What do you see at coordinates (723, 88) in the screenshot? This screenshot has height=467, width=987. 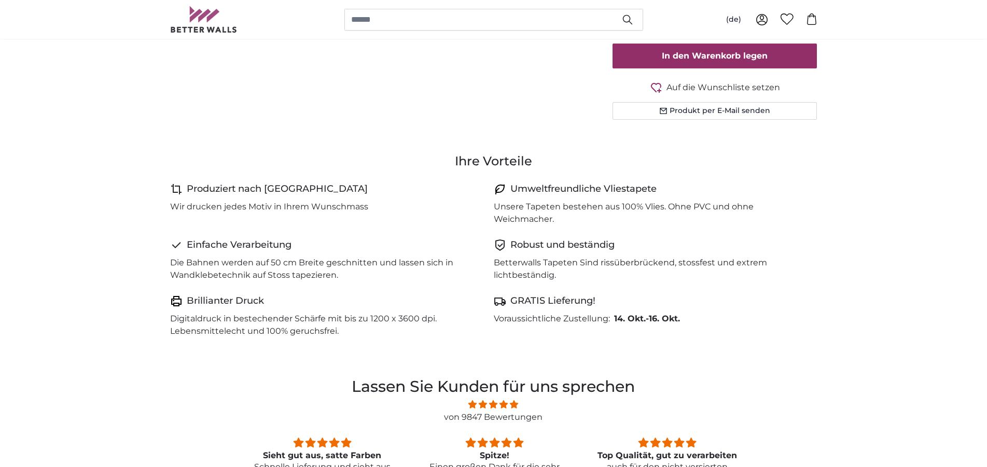 I see `span: Auf die Wunschliste setzen` at bounding box center [723, 88].